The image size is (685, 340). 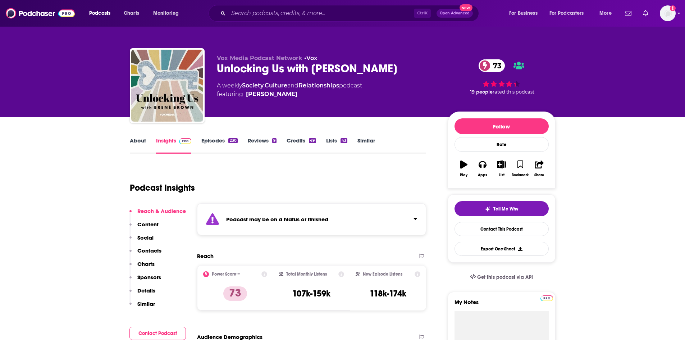 I want to click on h2: Reach, so click(x=205, y=256).